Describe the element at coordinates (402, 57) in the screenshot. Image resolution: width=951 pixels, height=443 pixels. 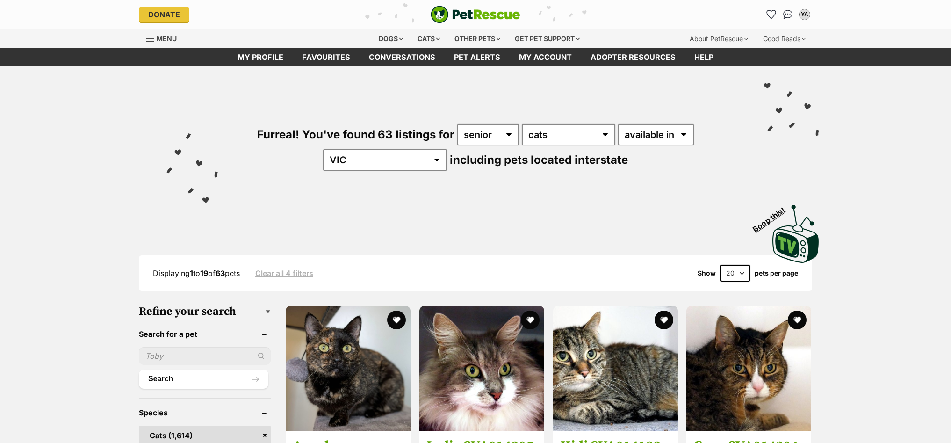
I see `a: conversations` at that location.